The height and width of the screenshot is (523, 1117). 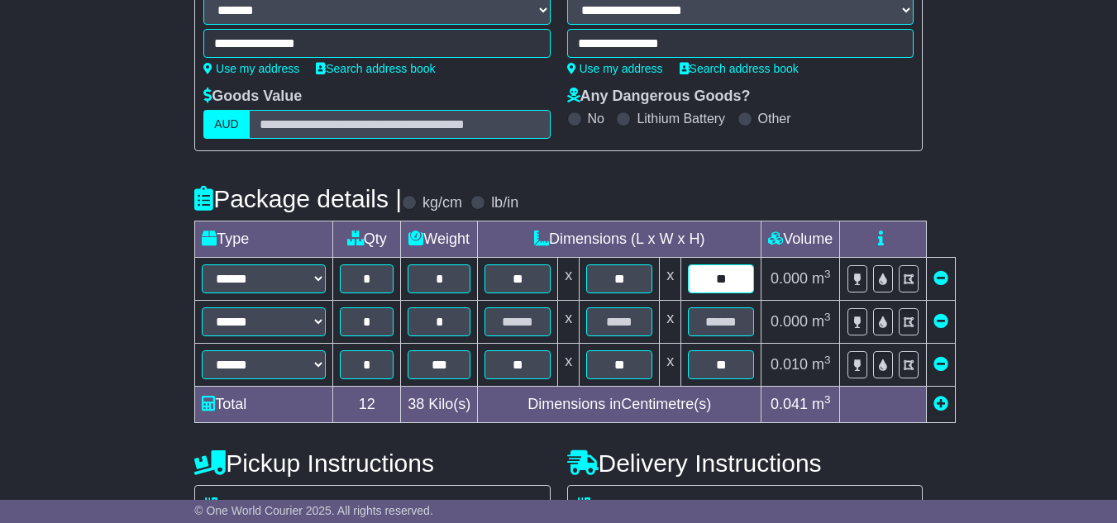 I want to click on h4: Pickup Instructions, so click(x=372, y=463).